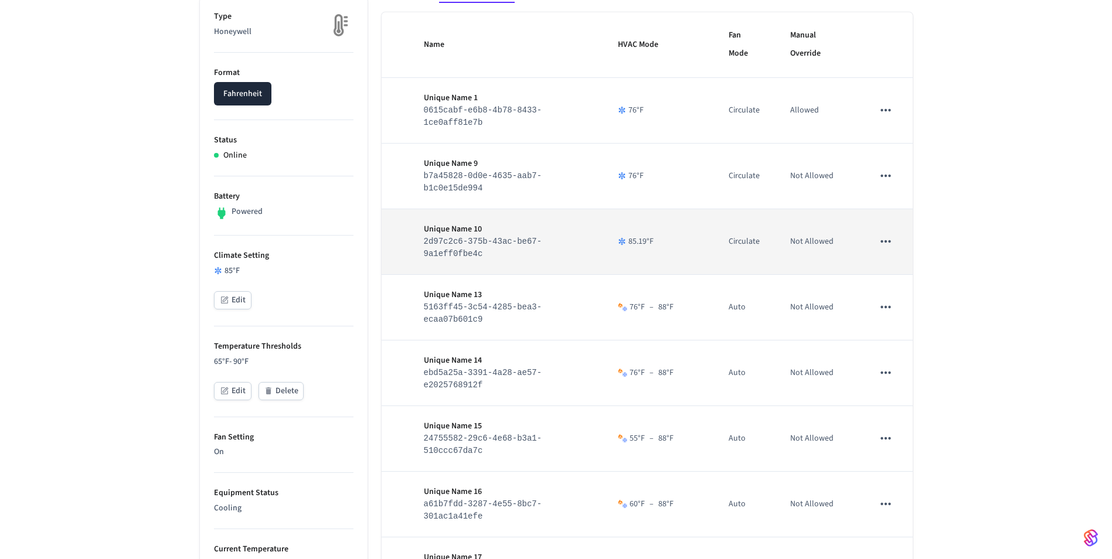 The image size is (1112, 559). Describe the element at coordinates (284, 549) in the screenshot. I see `p: Current Temperature` at that location.